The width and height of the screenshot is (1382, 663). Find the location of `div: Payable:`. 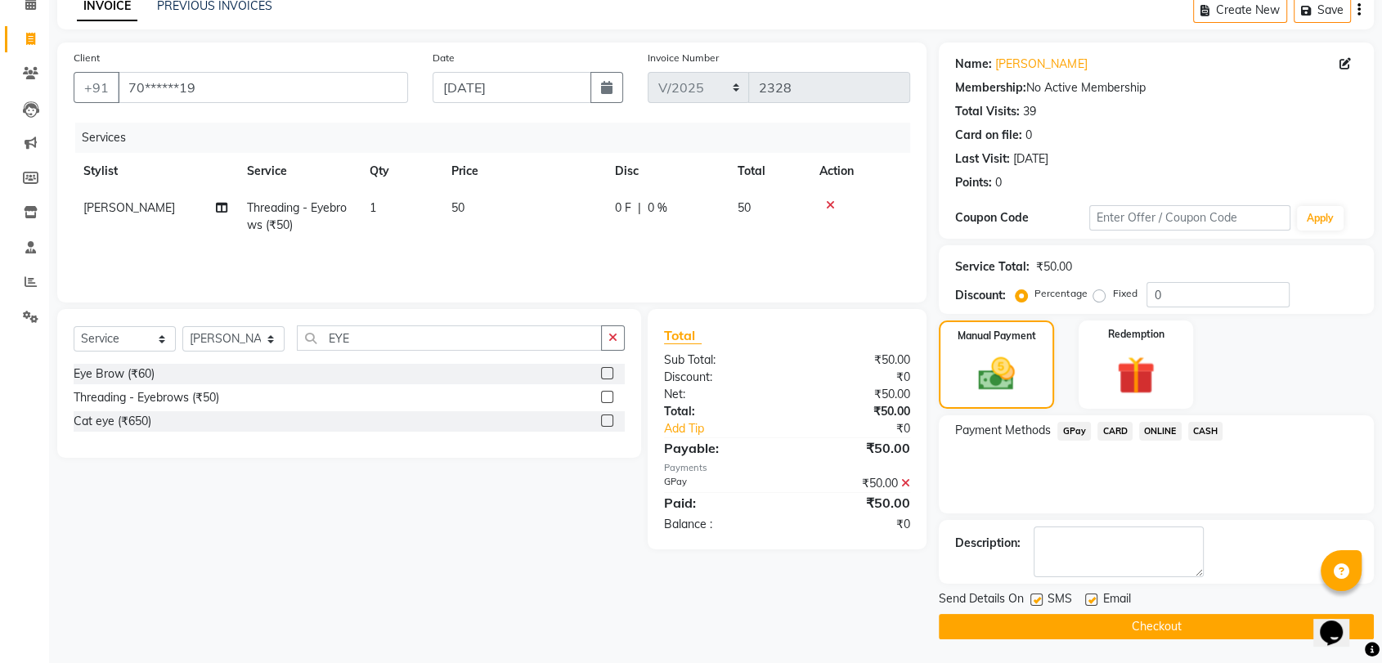

div: Payable: is located at coordinates (720, 448).